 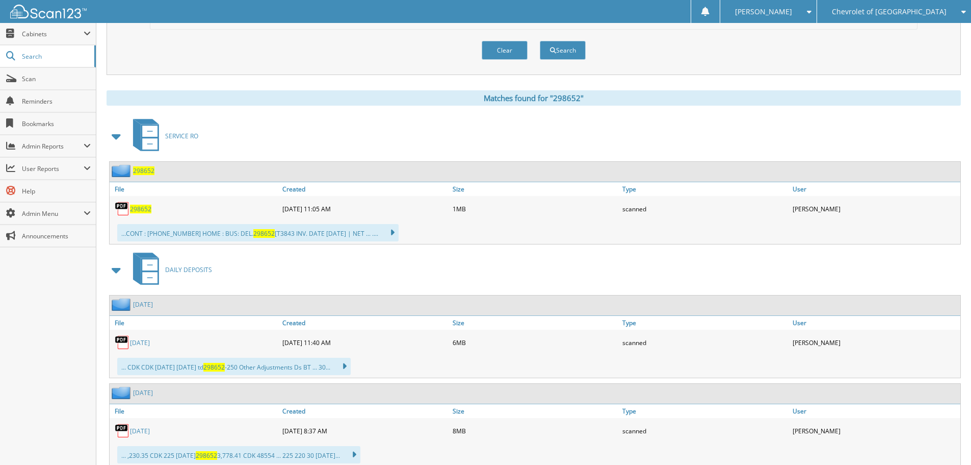 What do you see at coordinates (53, 34) in the screenshot?
I see `span: Cabinets` at bounding box center [53, 34].